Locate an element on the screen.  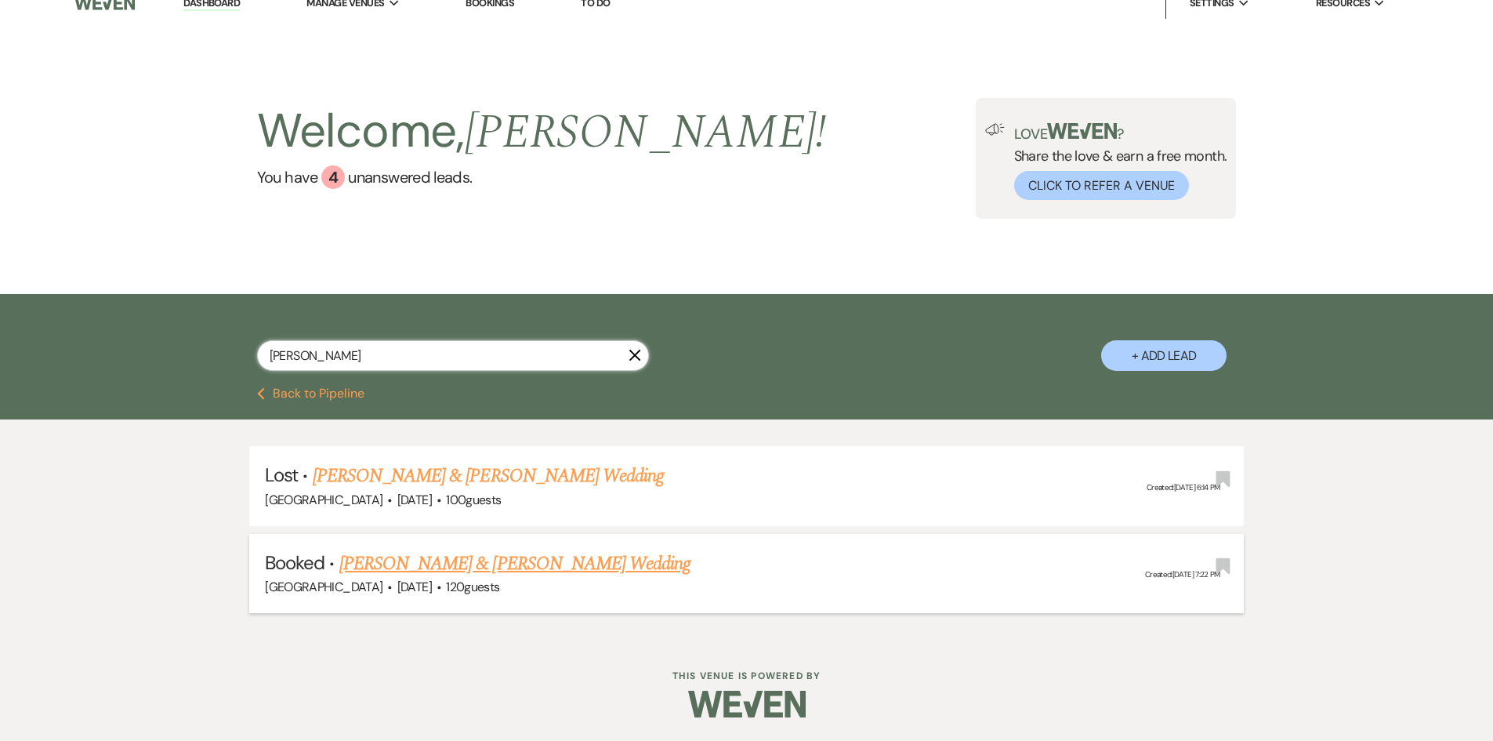
span: Lost is located at coordinates (281, 474).